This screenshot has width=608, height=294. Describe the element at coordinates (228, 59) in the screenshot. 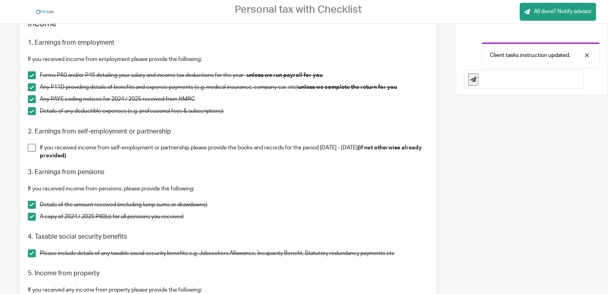

I see `p: If you received income from employment please provide the following:` at that location.